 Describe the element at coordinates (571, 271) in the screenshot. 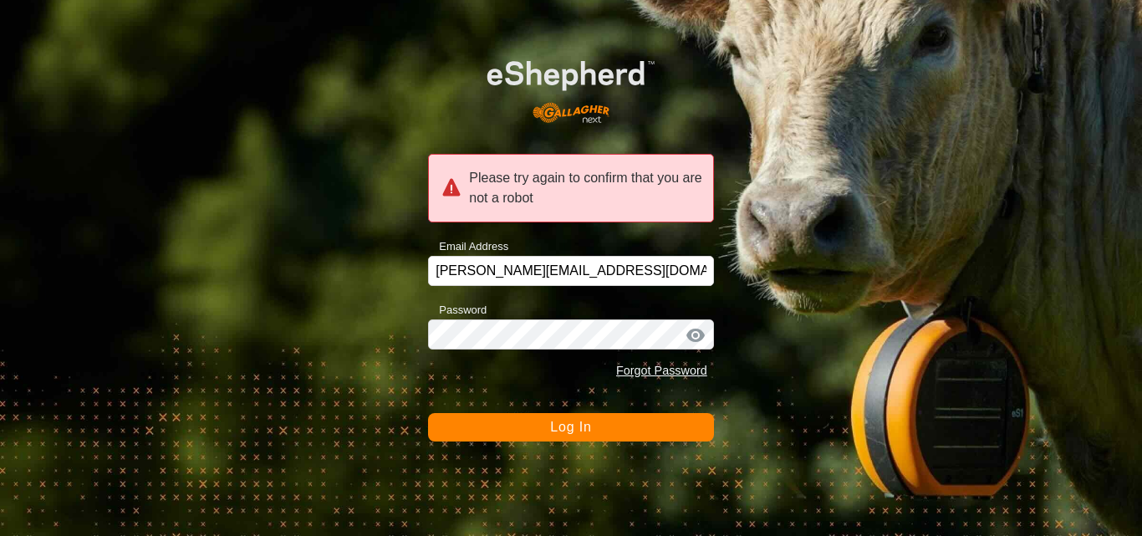

I see `input: Email Address` at that location.